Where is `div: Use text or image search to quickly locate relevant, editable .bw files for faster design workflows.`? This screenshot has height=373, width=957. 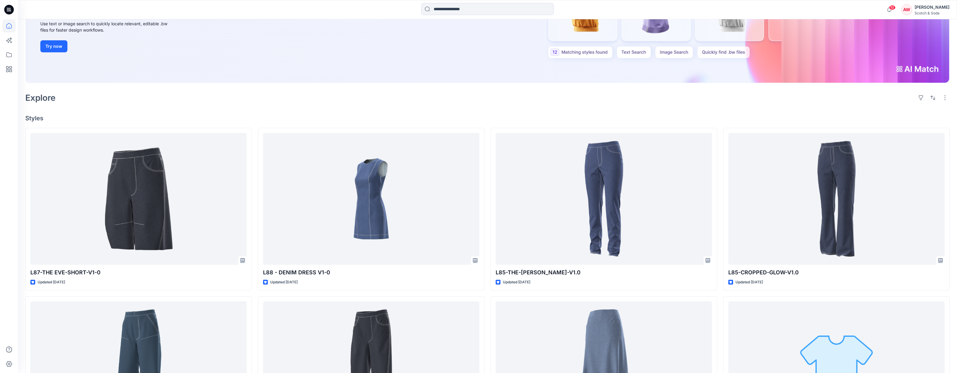
div: Use text or image search to quickly locate relevant, editable .bw files for faster design workflows. is located at coordinates (108, 27).